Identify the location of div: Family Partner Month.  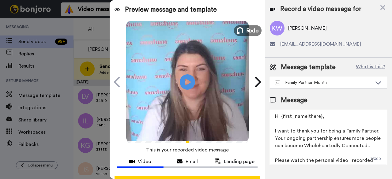
(324, 83).